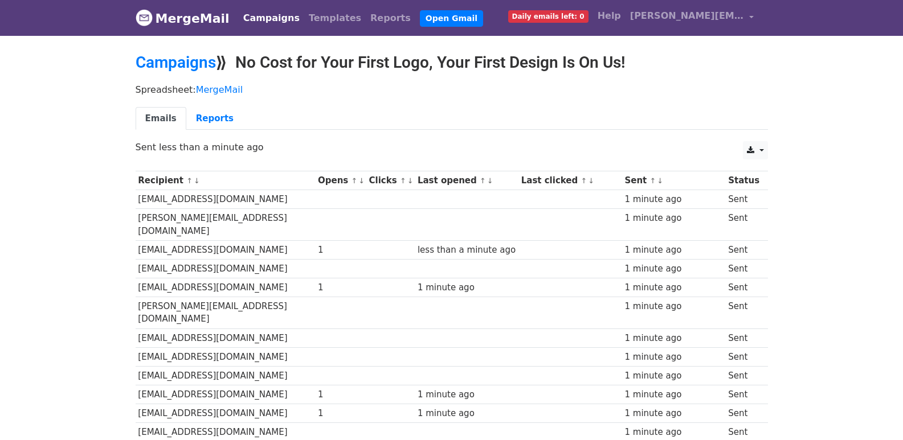  I want to click on h2: ⟫ No Cost for Your First Logo, Your First Design Is On Us!, so click(452, 63).